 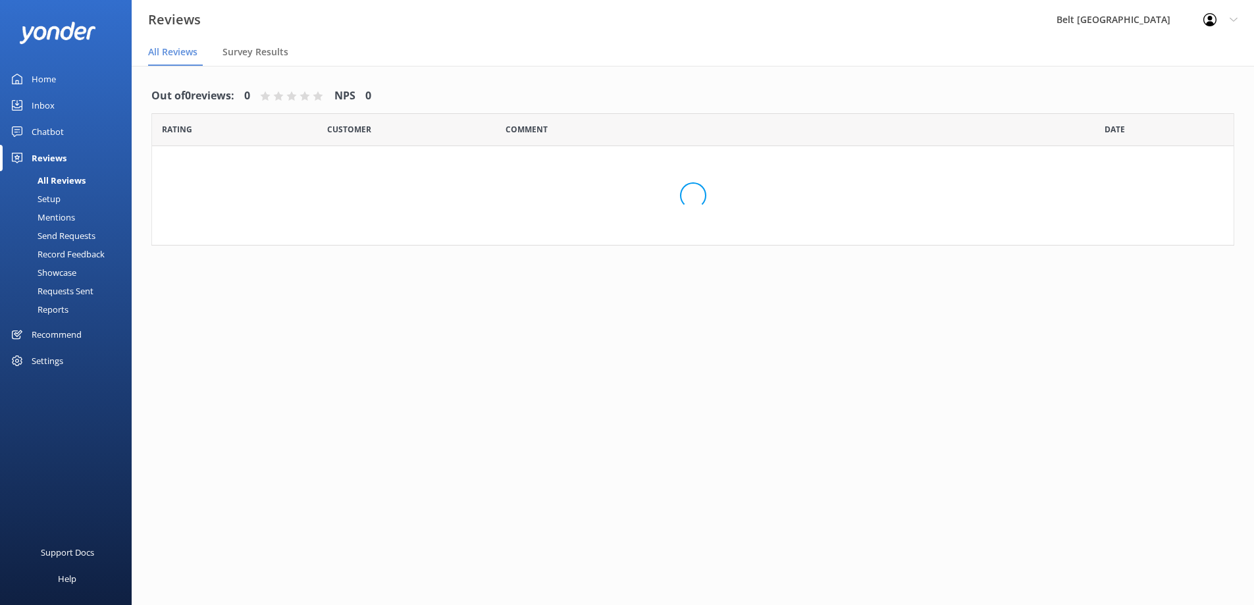 What do you see at coordinates (38, 309) in the screenshot?
I see `div: Reports` at bounding box center [38, 309].